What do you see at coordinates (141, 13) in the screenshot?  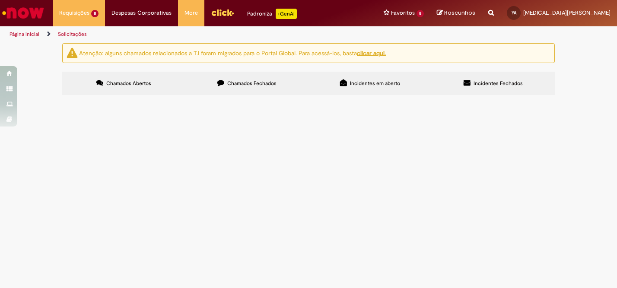 I see `span: Despesas Corporativas` at bounding box center [141, 13].